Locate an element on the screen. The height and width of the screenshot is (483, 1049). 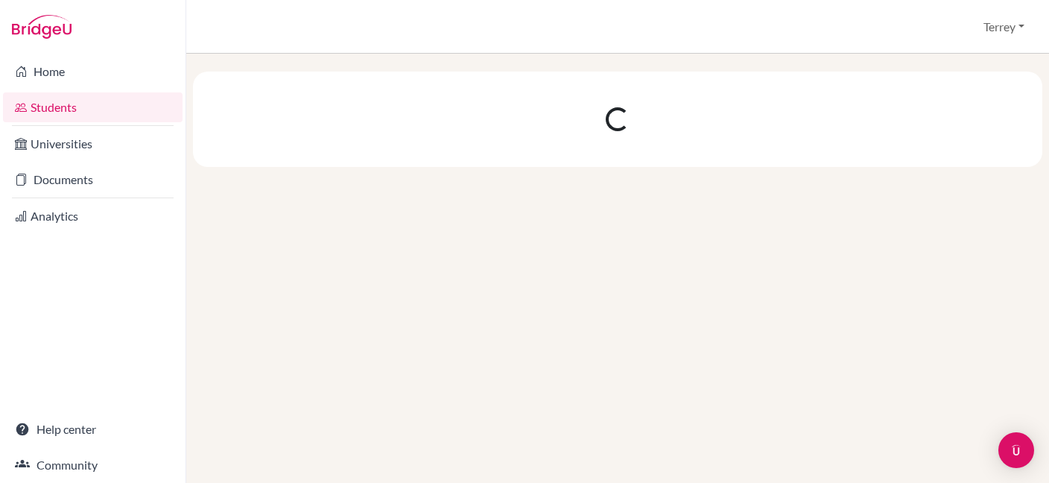
a: Community is located at coordinates (92, 465).